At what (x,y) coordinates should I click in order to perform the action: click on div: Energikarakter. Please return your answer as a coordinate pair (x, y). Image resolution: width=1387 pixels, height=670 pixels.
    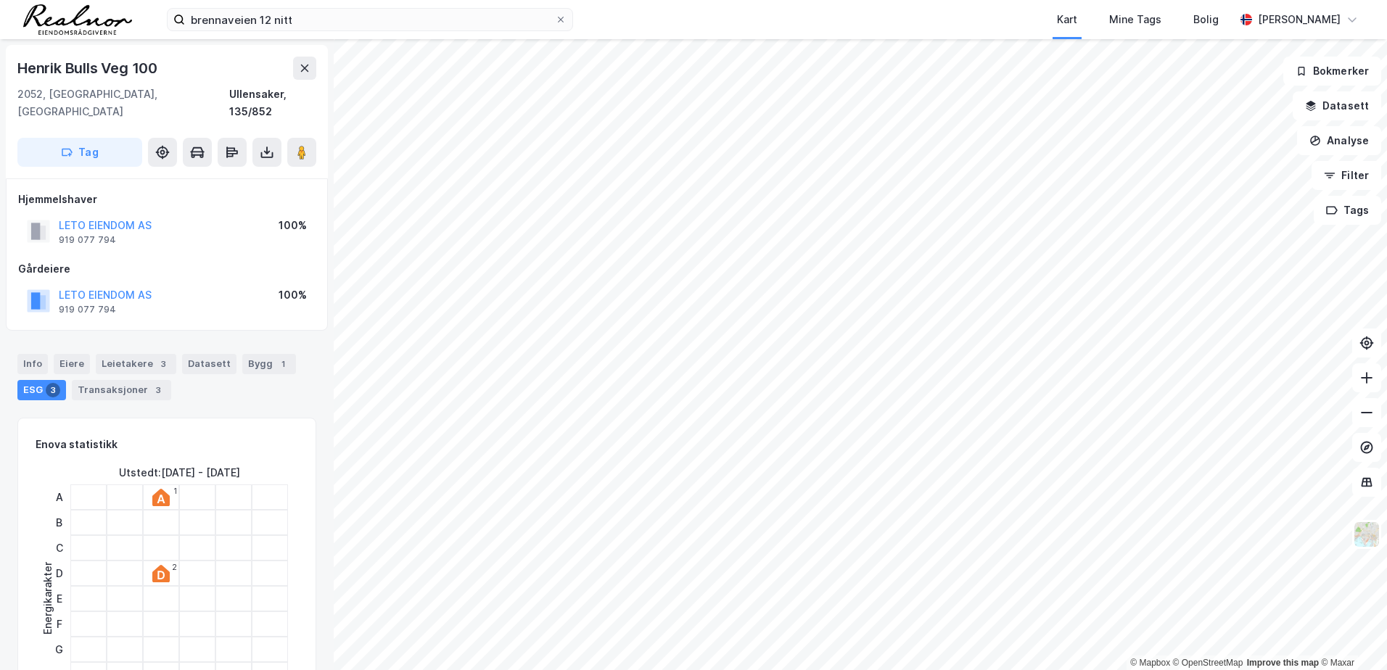
    Looking at the image, I should click on (48, 598).